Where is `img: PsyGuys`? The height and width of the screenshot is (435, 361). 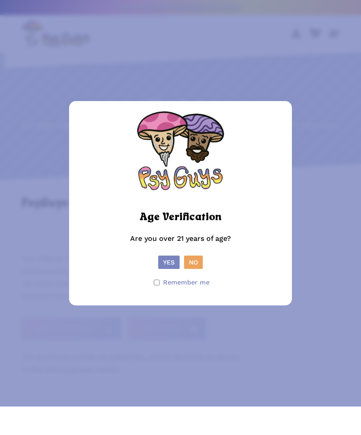
img: PsyGuys is located at coordinates (180, 154).